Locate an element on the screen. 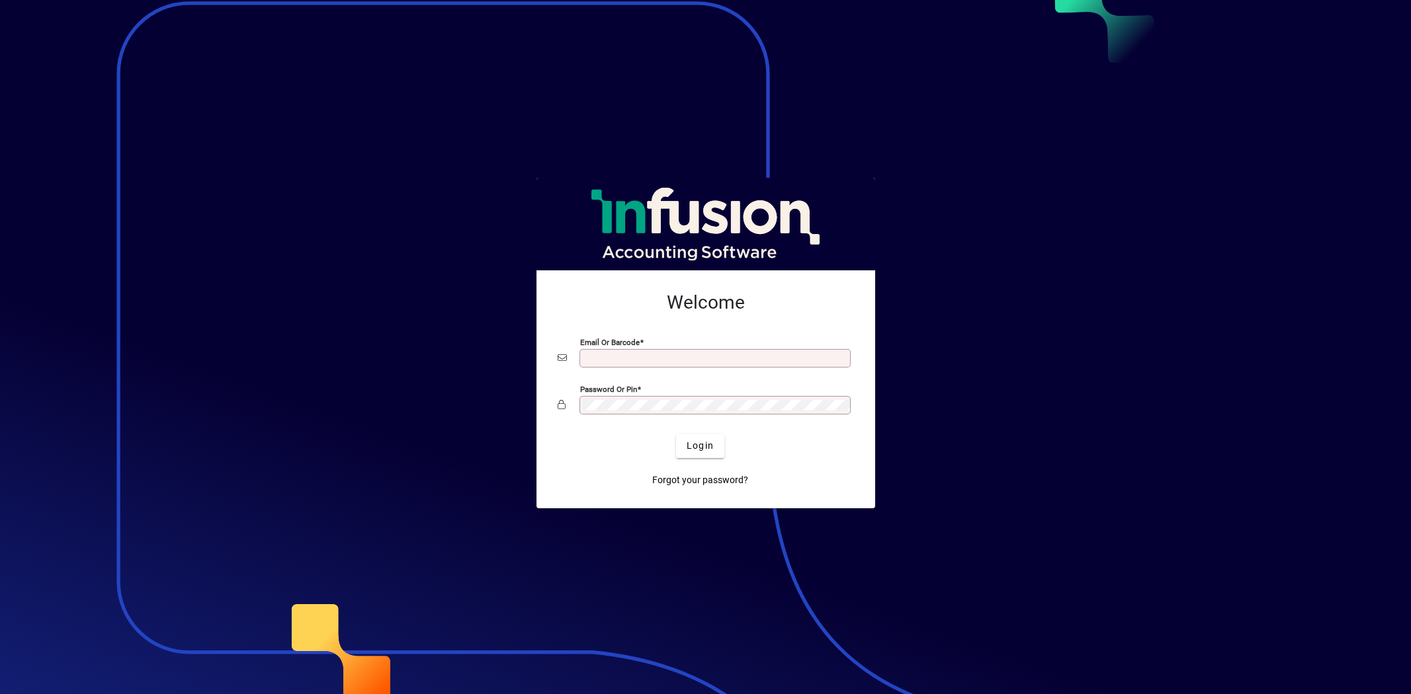 The image size is (1411, 694). span: Login is located at coordinates (700, 446).